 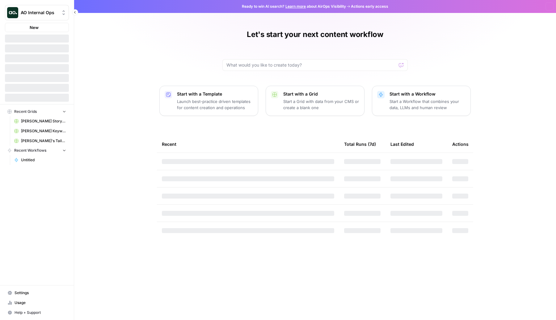 What do you see at coordinates (321, 105) in the screenshot?
I see `p: Start a Grid with data from your CMS or create a blank one` at bounding box center [321, 105].